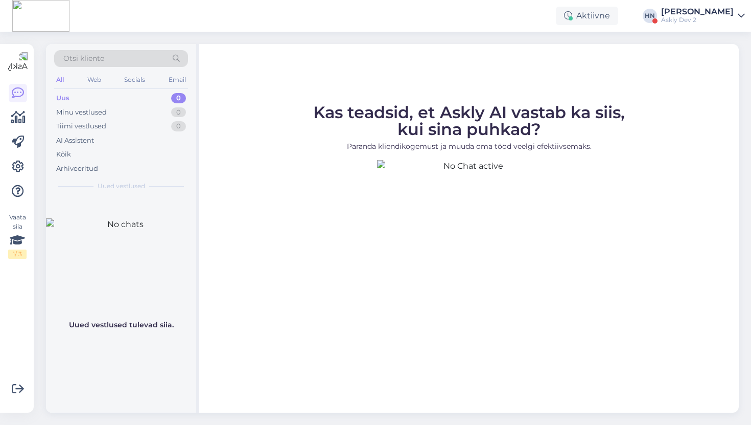 Image resolution: width=751 pixels, height=425 pixels. Describe the element at coordinates (121, 186) in the screenshot. I see `span: Uued vestlused` at that location.